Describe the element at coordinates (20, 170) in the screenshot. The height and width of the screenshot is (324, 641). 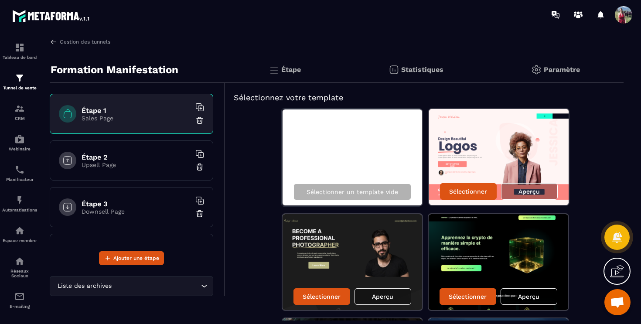
I see `img: scheduler` at that location.